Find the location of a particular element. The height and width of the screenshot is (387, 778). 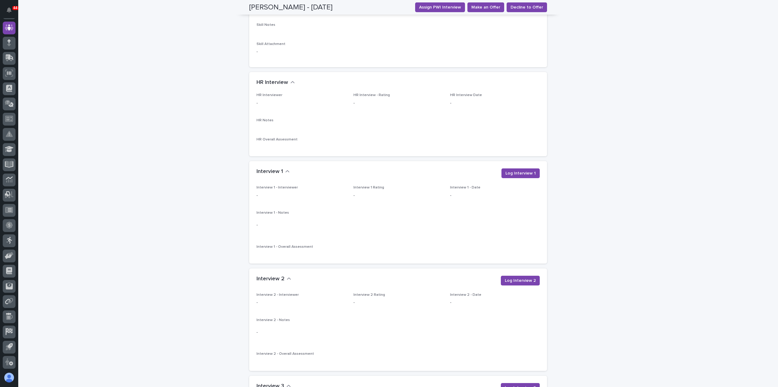

button: Log Interview 2 is located at coordinates (520, 280).